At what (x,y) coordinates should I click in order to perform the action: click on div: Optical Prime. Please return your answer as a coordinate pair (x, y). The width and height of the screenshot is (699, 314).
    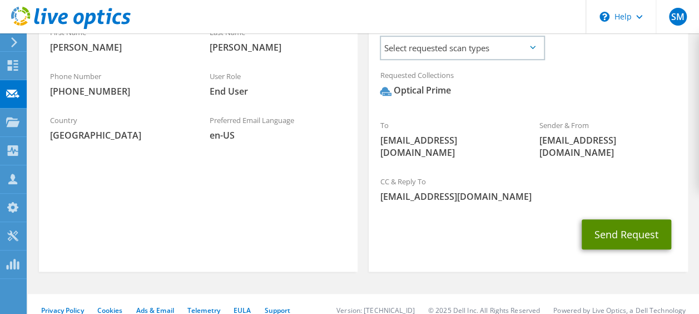
    Looking at the image, I should click on (415, 90).